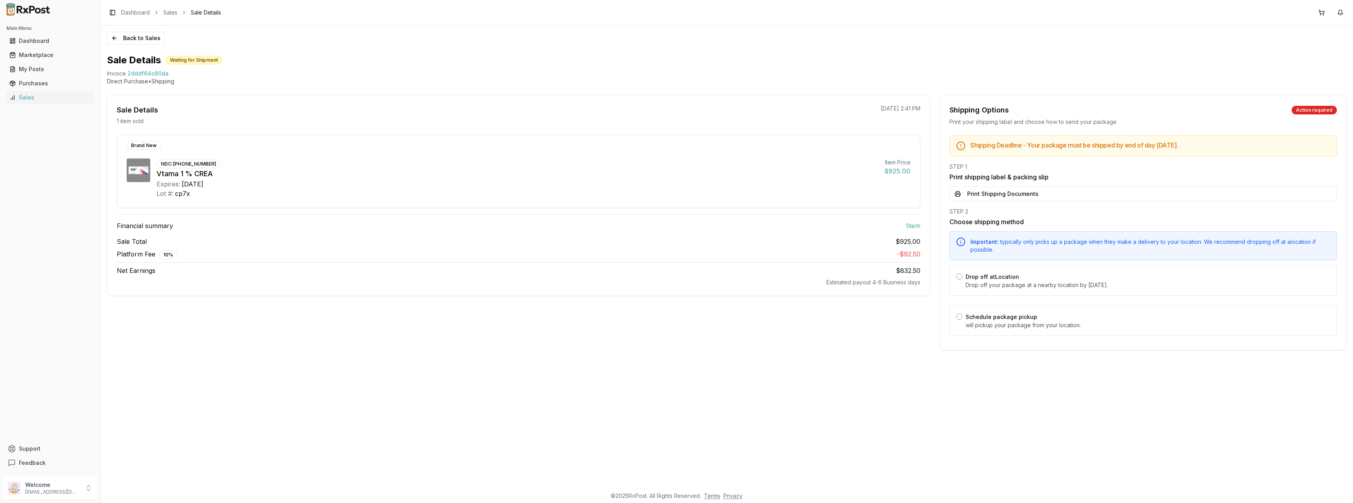 Image resolution: width=1353 pixels, height=503 pixels. Describe the element at coordinates (50, 69) in the screenshot. I see `div: My Posts` at that location.